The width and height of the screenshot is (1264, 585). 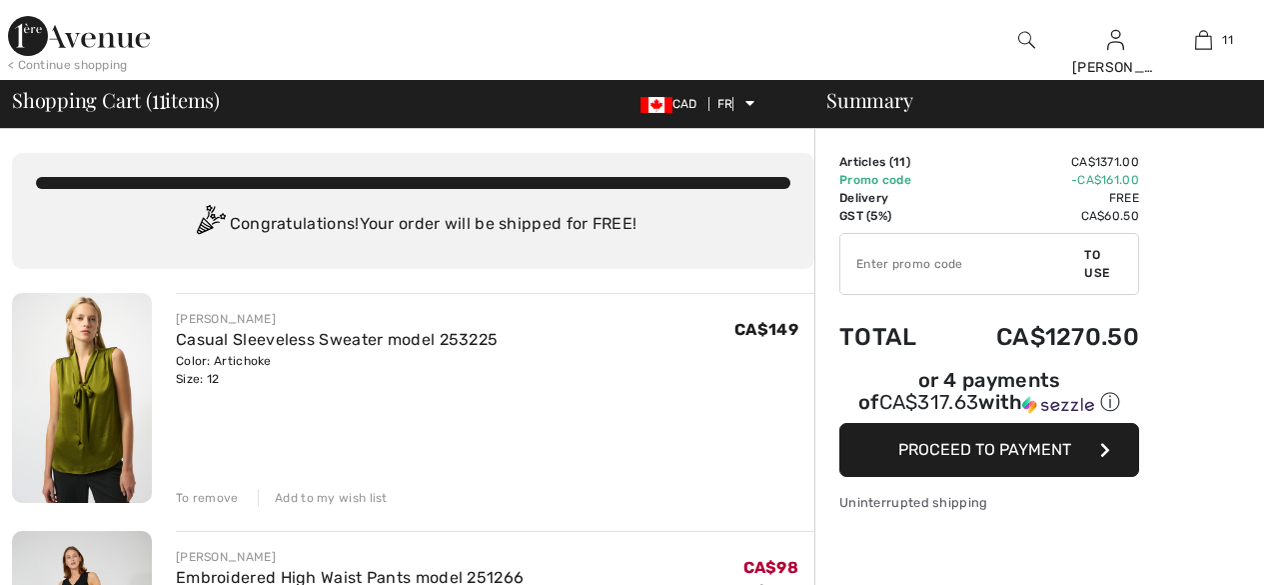 I want to click on img: 1st Avenue, so click(x=79, y=36).